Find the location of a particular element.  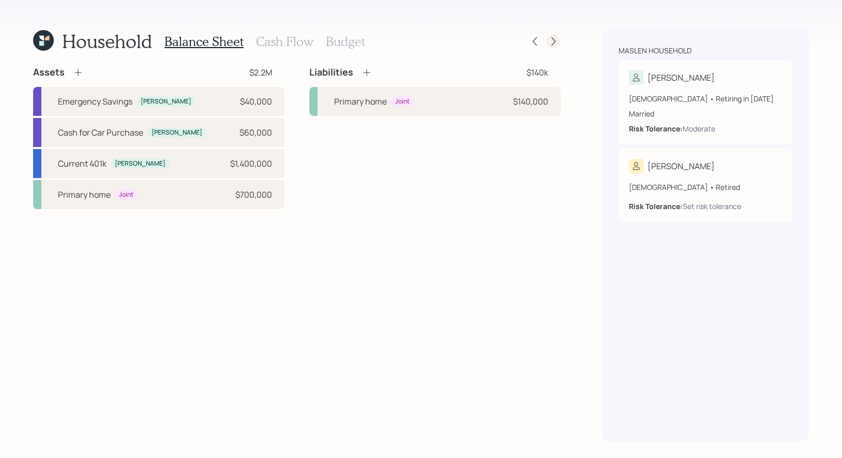

h1: Household is located at coordinates (107, 41).